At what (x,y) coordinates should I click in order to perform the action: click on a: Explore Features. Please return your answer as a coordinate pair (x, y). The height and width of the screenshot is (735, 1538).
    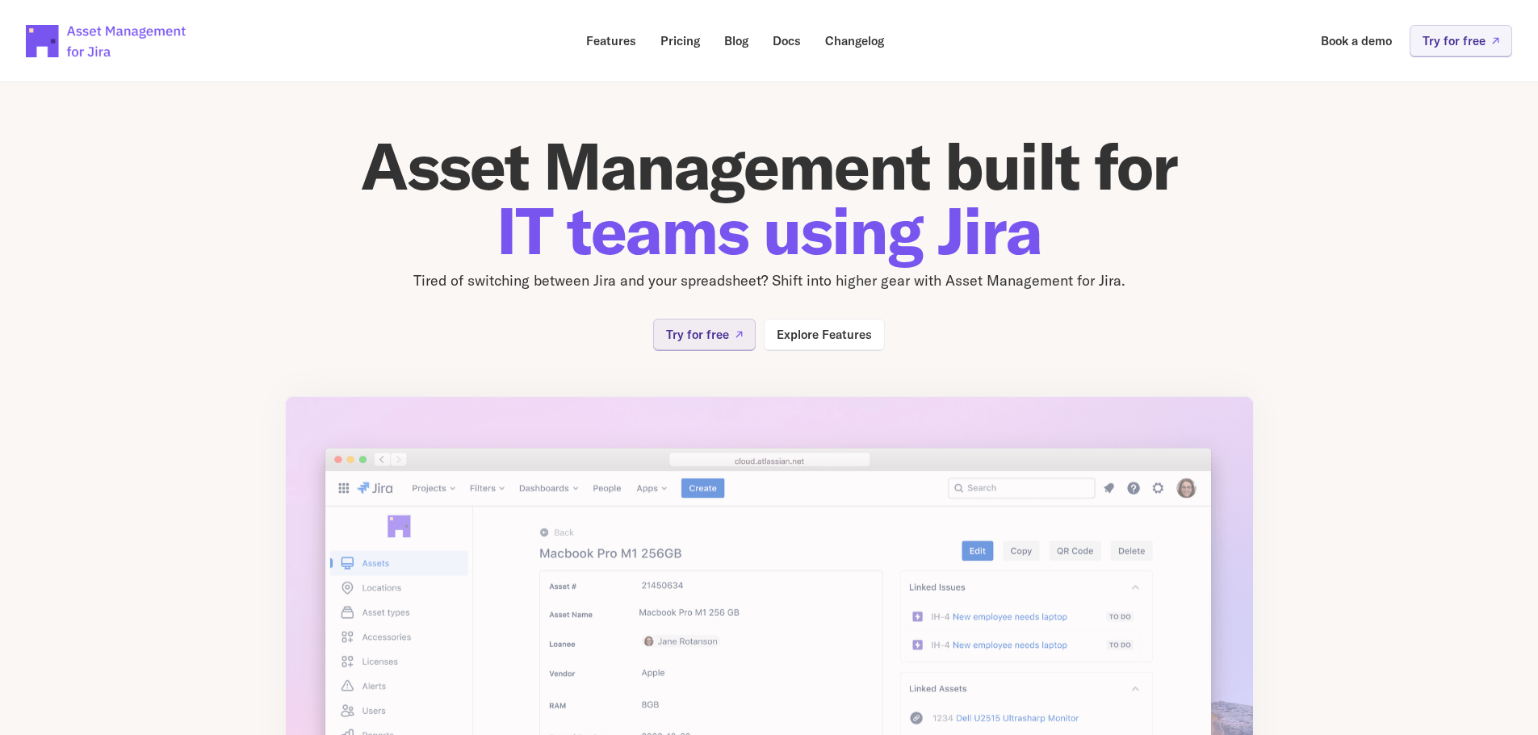
    Looking at the image, I should click on (824, 334).